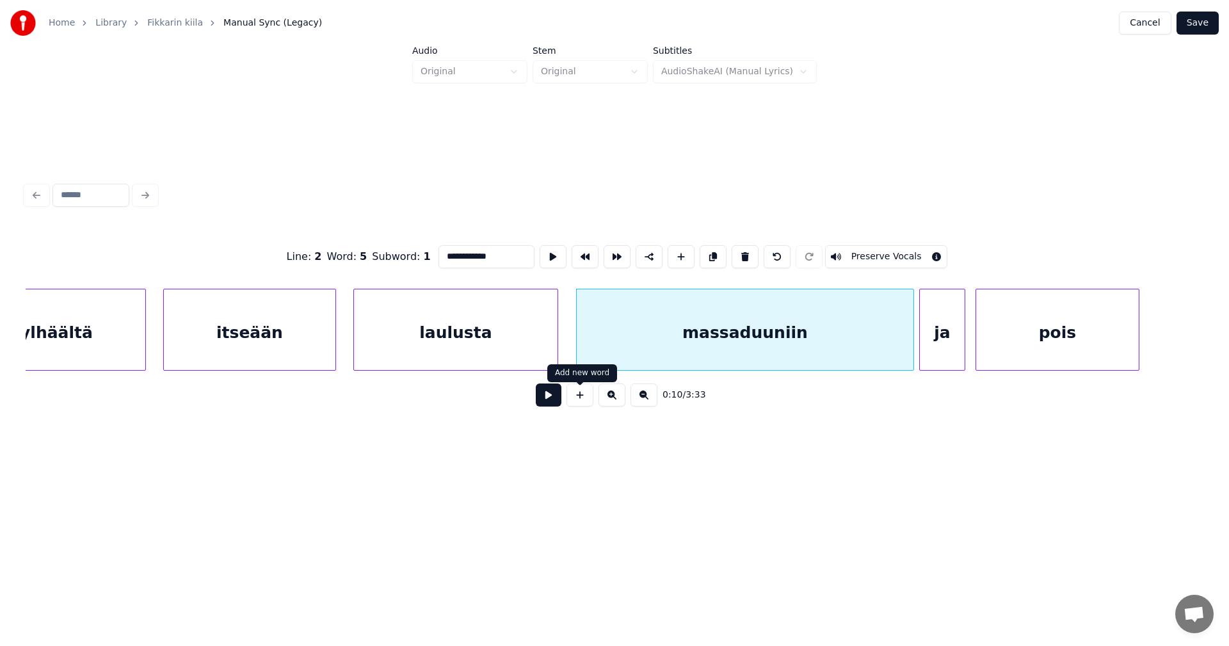 The image size is (1229, 646). Describe the element at coordinates (363, 256) in the screenshot. I see `span: 5` at that location.